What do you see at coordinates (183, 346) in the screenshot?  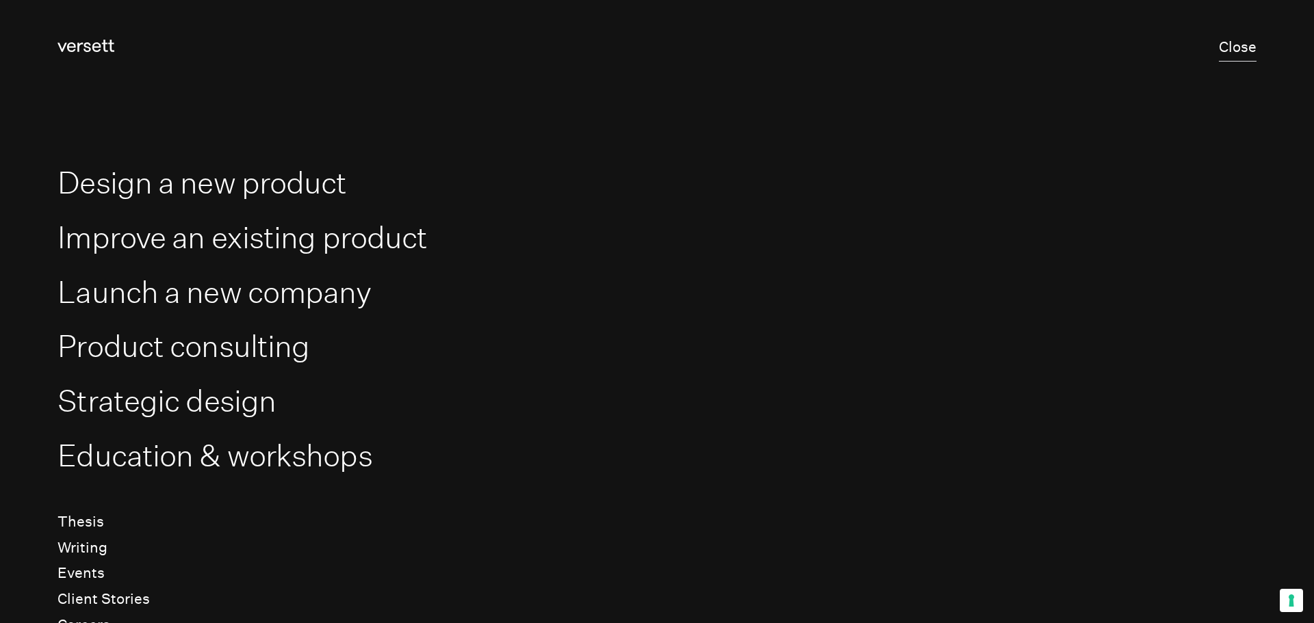 I see `a: Product consulting` at bounding box center [183, 346].